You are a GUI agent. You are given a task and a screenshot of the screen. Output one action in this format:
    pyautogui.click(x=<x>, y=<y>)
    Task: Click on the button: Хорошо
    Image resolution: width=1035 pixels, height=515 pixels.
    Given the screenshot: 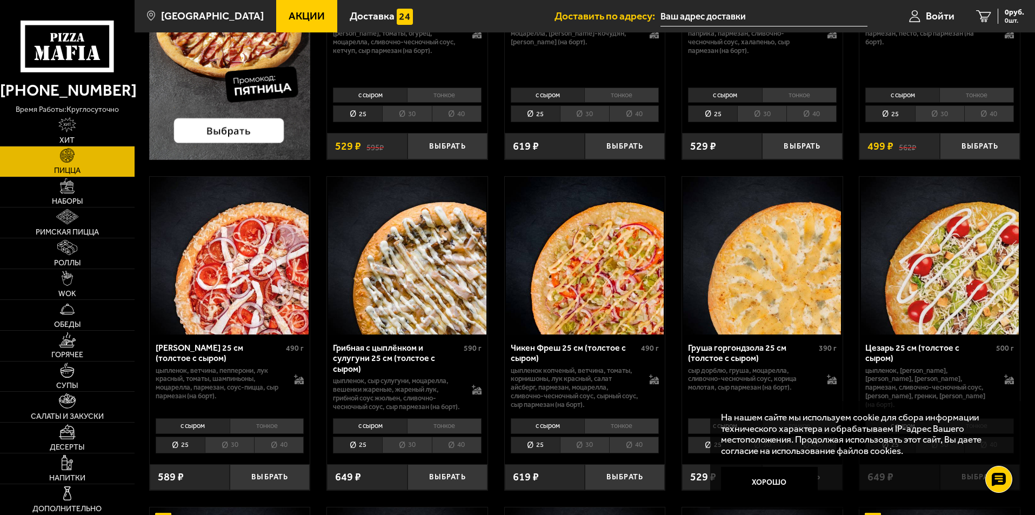 What is the action you would take?
    pyautogui.click(x=769, y=483)
    